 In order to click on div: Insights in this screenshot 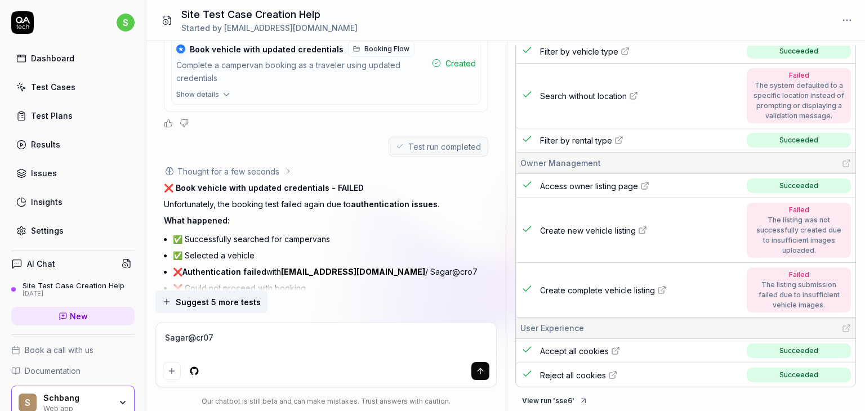, I will do `click(47, 202)`.